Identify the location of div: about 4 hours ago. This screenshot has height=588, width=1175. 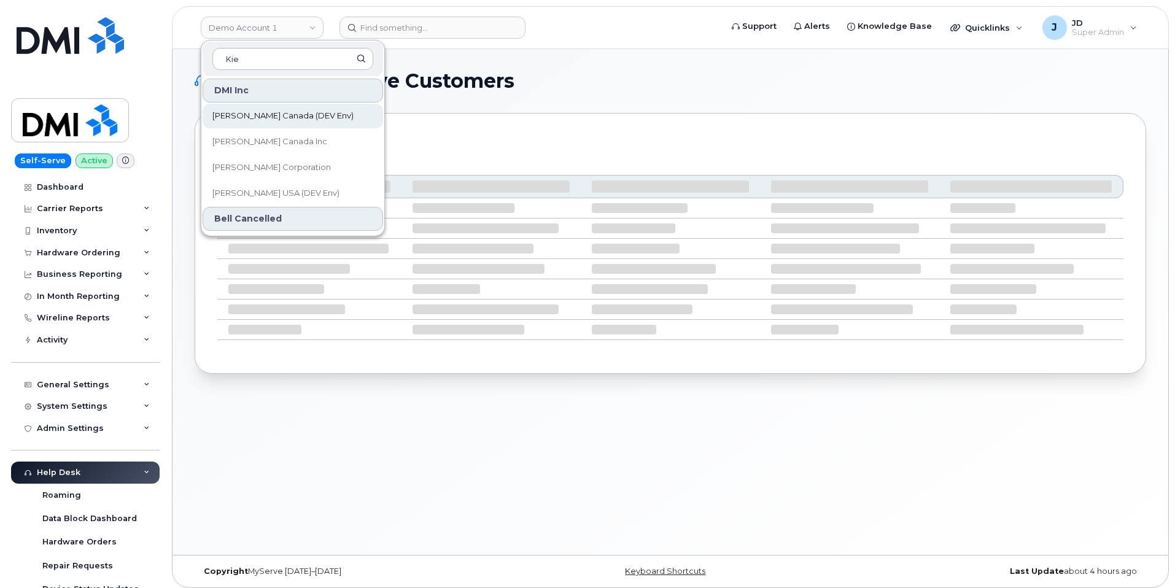
(987, 572).